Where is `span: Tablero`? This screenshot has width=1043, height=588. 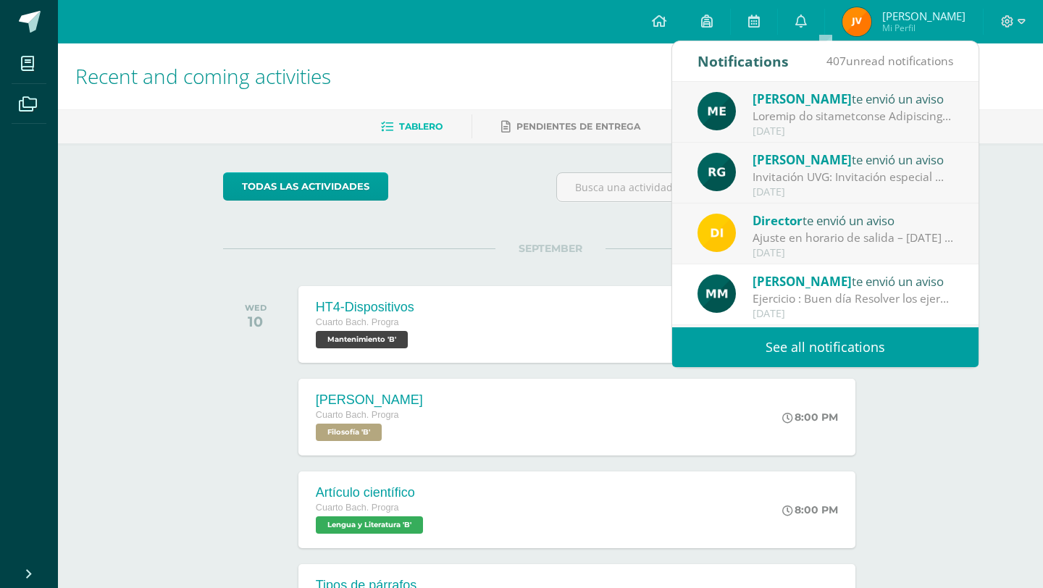 span: Tablero is located at coordinates (421, 126).